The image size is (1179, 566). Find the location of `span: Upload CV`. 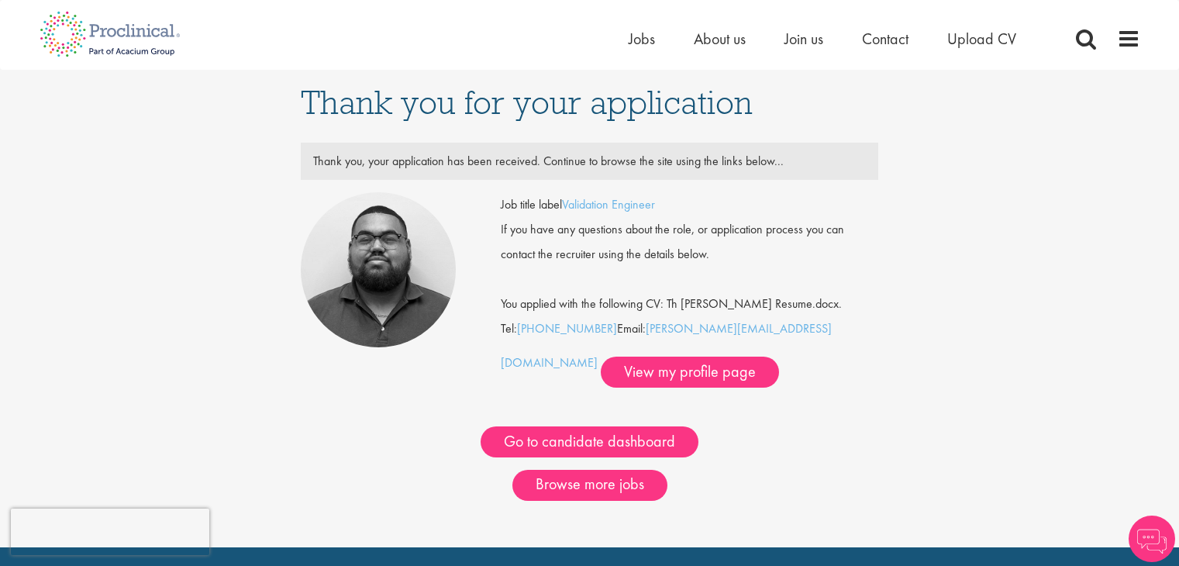

span: Upload CV is located at coordinates (981, 39).